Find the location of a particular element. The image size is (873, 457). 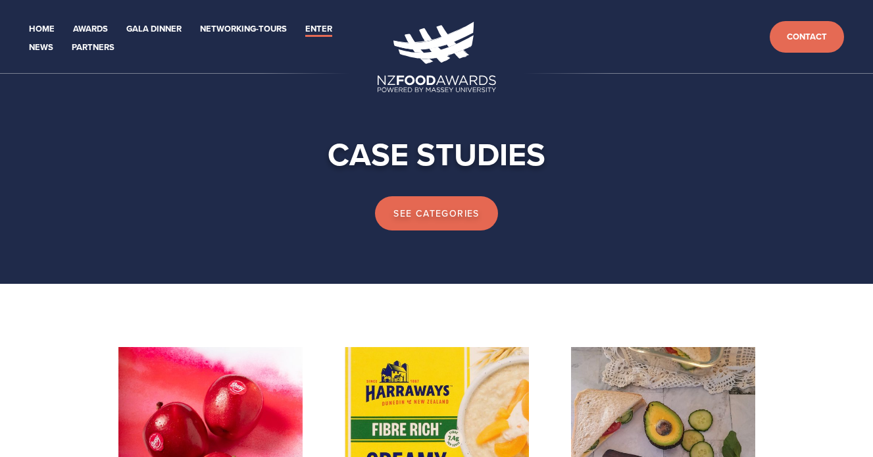

a: See categories is located at coordinates (436, 213).